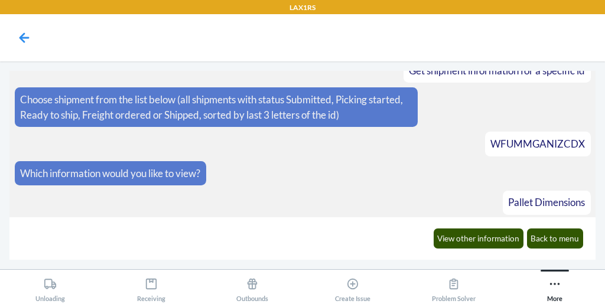 Image resolution: width=605 pixels, height=304 pixels. What do you see at coordinates (554, 286) in the screenshot?
I see `button: More` at bounding box center [554, 286].